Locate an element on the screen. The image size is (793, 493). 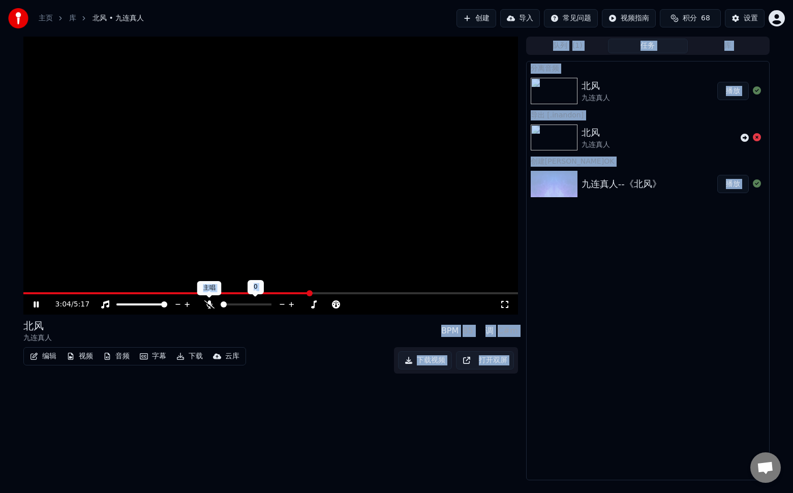
button: 任务 is located at coordinates (648, 46).